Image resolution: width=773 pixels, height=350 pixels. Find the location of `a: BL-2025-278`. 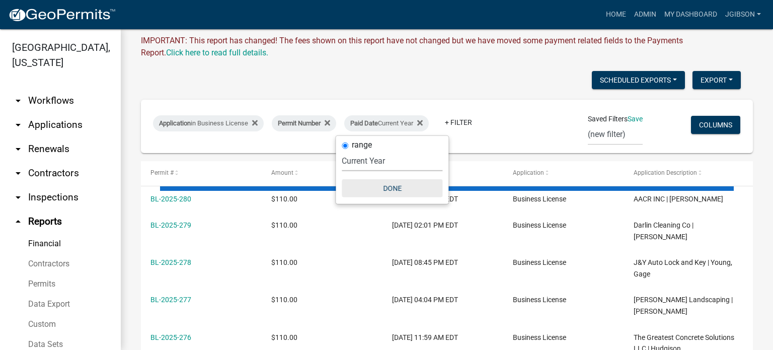

a: BL-2025-278 is located at coordinates (171, 262).